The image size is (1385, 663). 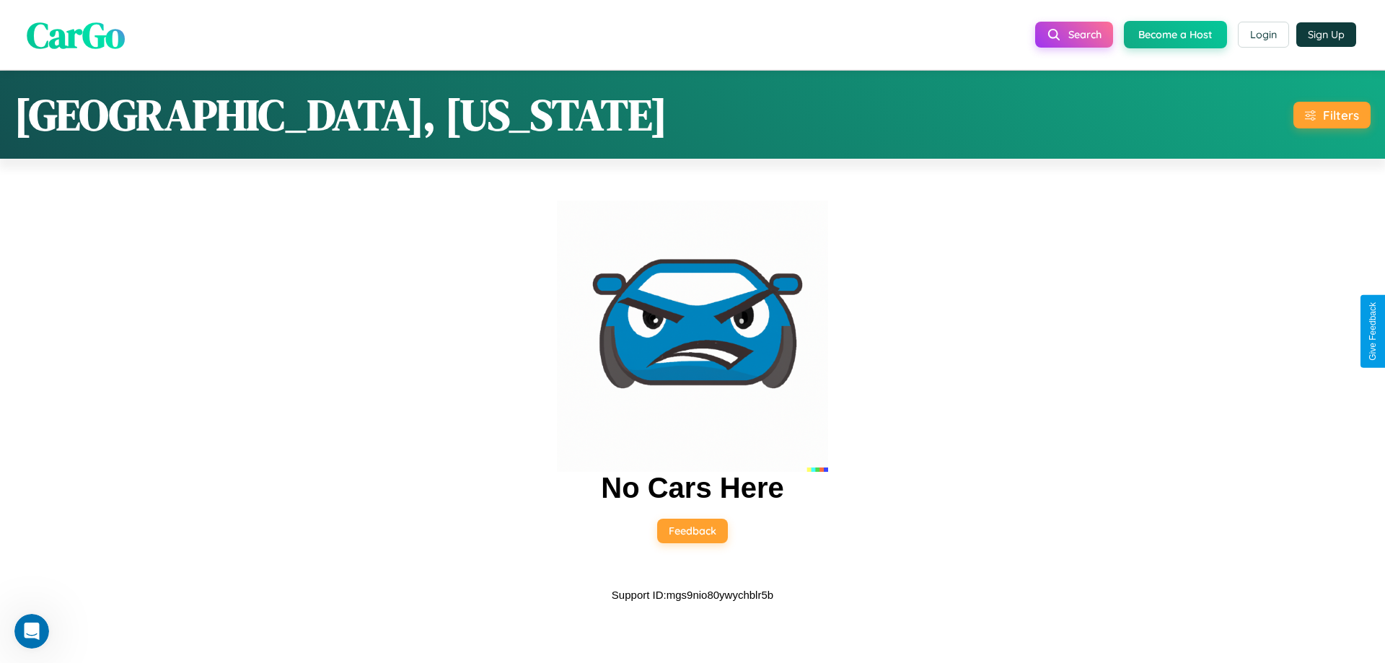 I want to click on button: Filters, so click(x=1332, y=115).